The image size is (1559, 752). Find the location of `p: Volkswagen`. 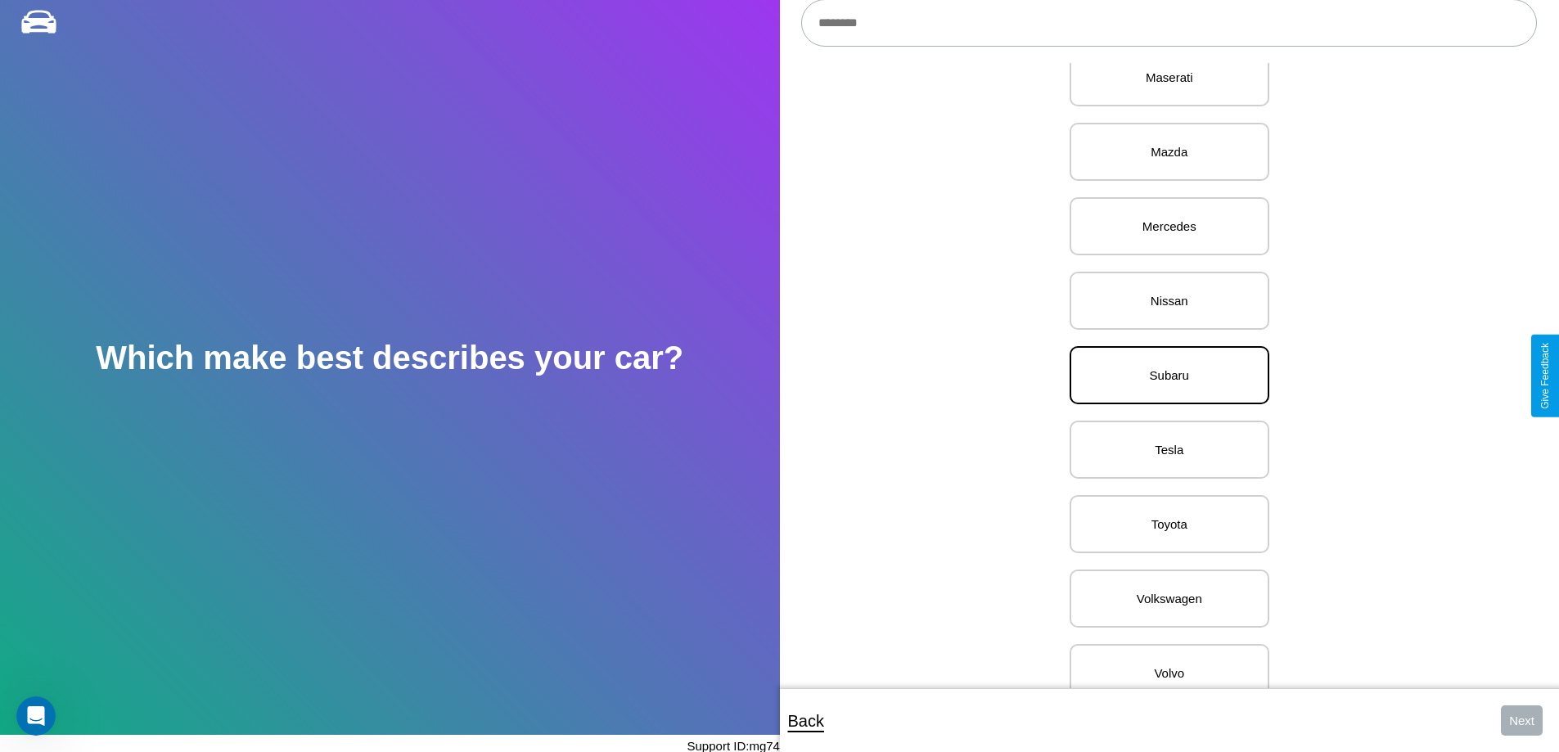

p: Volkswagen is located at coordinates (1169, 598).